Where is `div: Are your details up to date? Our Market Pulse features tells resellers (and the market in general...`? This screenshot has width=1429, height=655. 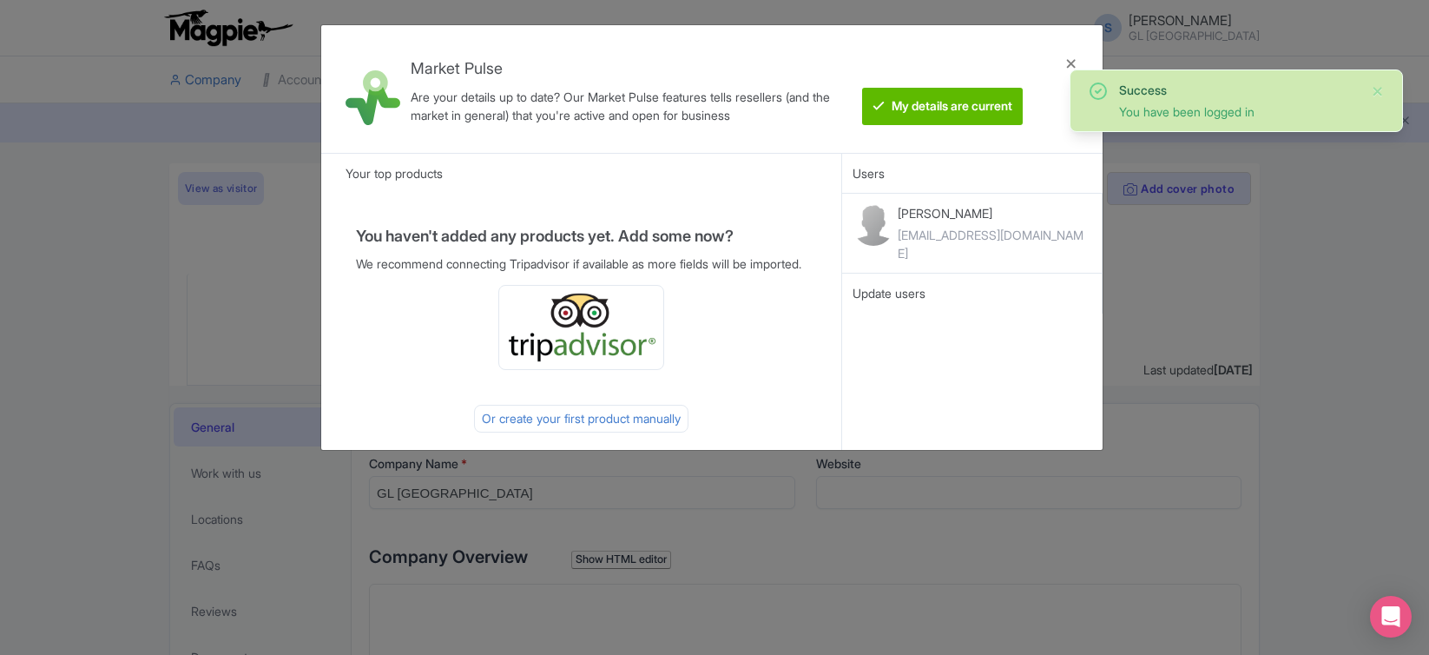
div: Are your details up to date? Our Market Pulse features tells resellers (and the market in general... is located at coordinates (623, 106).